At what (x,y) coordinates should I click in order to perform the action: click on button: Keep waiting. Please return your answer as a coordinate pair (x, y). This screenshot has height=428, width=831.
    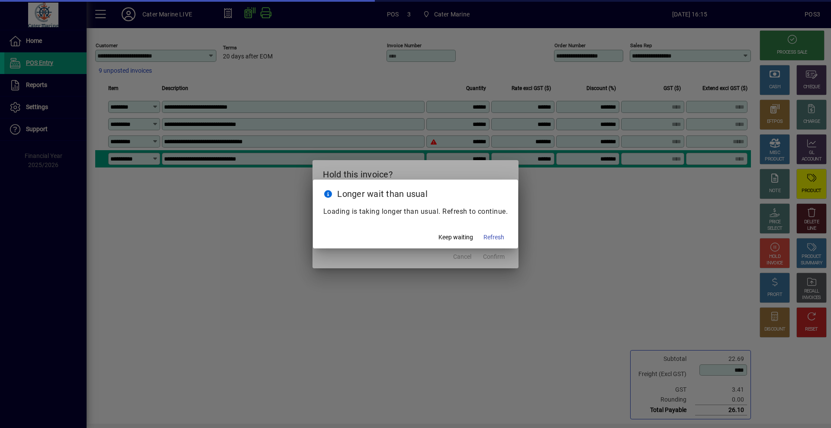
    Looking at the image, I should click on (456, 237).